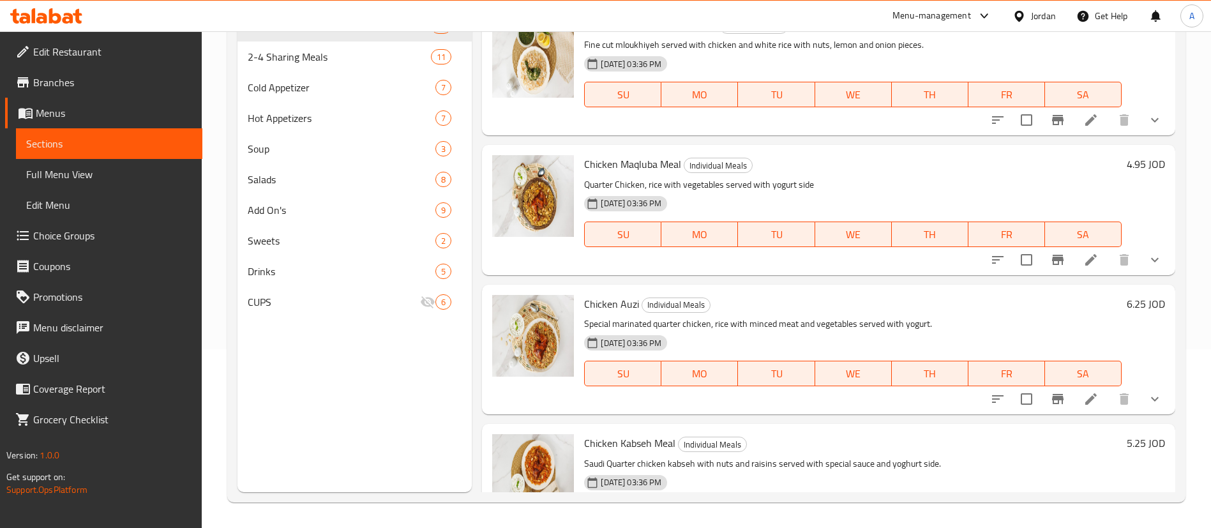  I want to click on p: Quarter Chicken, rice with vegetables served with yogurt side, so click(853, 185).